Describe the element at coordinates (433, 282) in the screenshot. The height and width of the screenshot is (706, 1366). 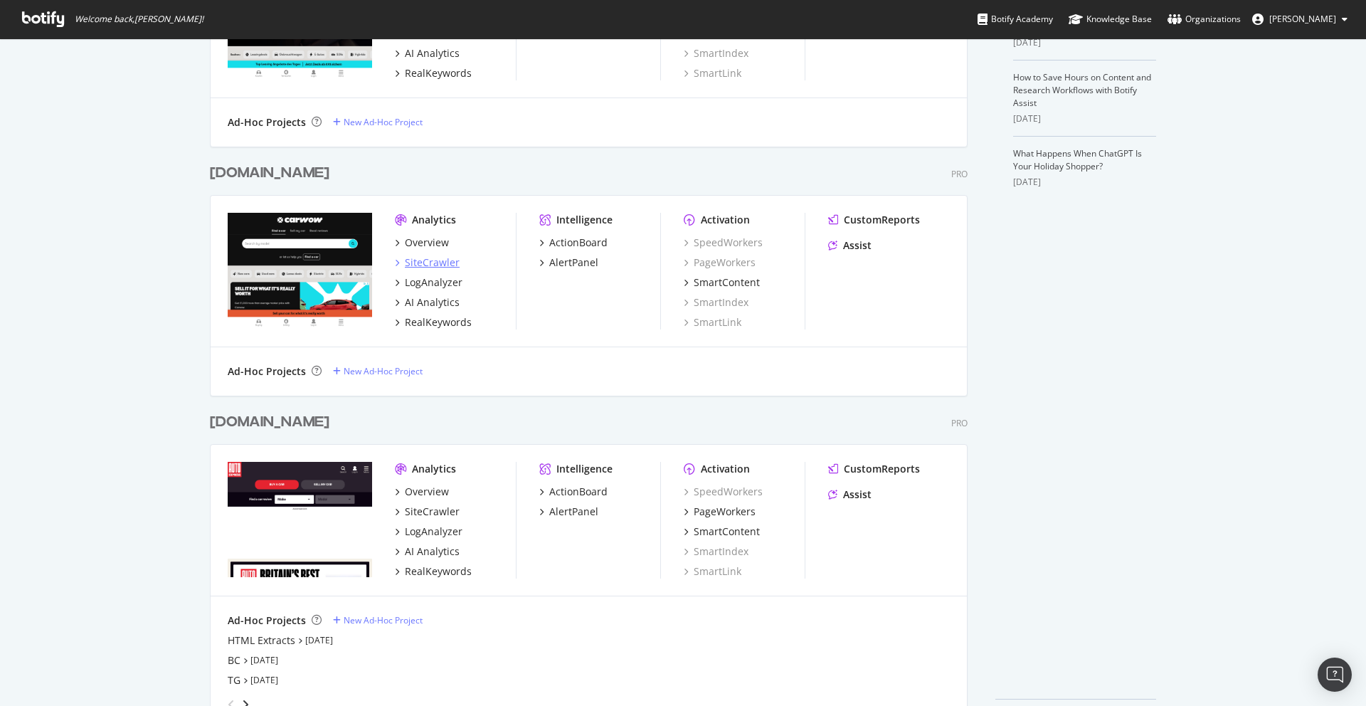
I see `div: LogAnalyzer` at that location.